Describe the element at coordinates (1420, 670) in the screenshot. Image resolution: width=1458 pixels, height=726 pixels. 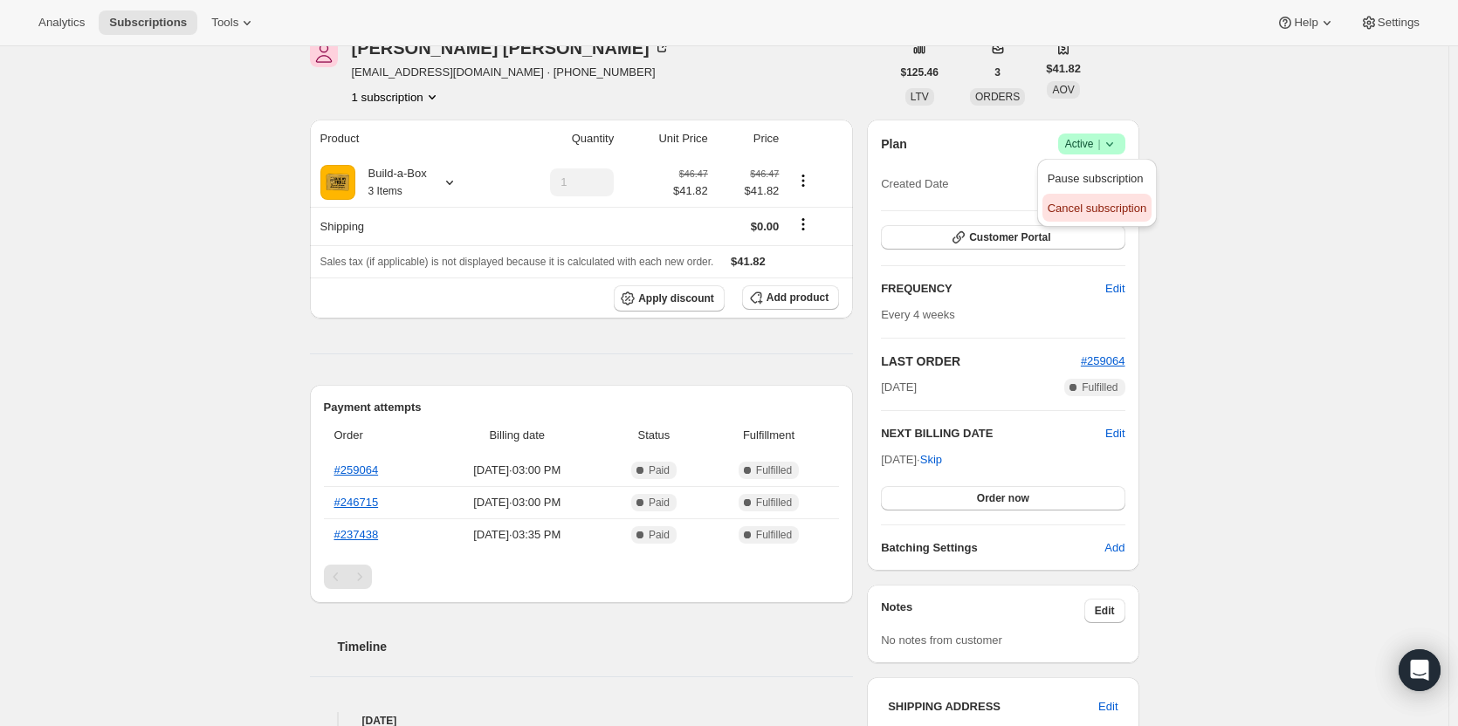
I see `div: Open Intercom Messenger` at that location.